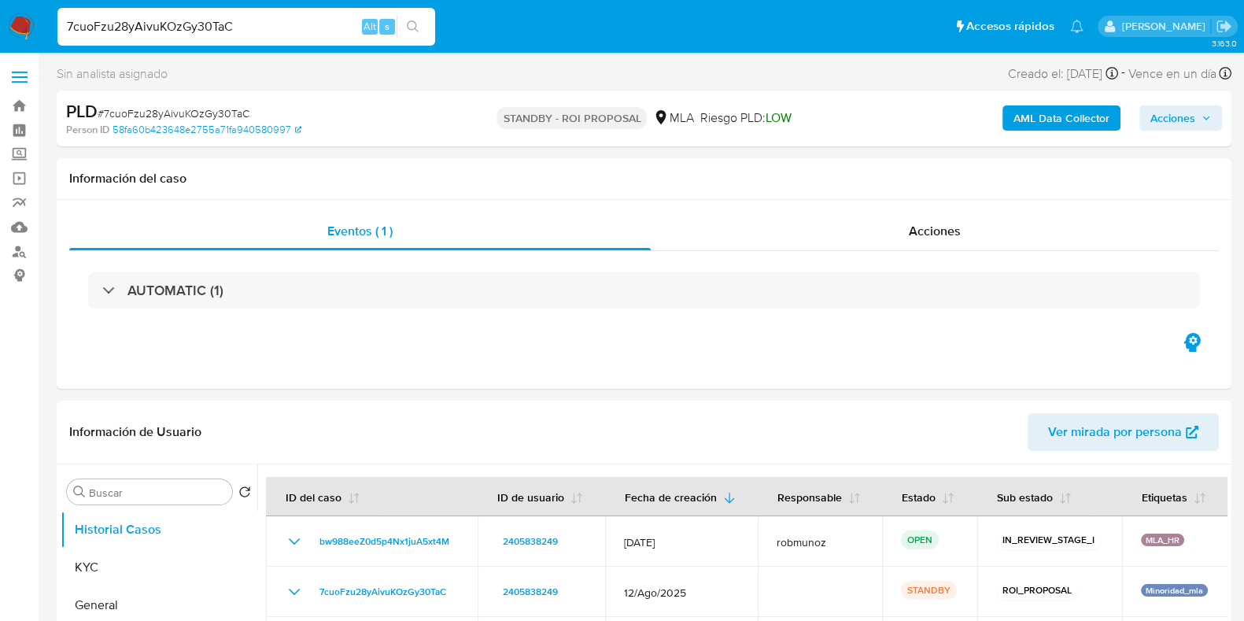 The height and width of the screenshot is (621, 1244). Describe the element at coordinates (1223, 26) in the screenshot. I see `a: Salir` at that location.